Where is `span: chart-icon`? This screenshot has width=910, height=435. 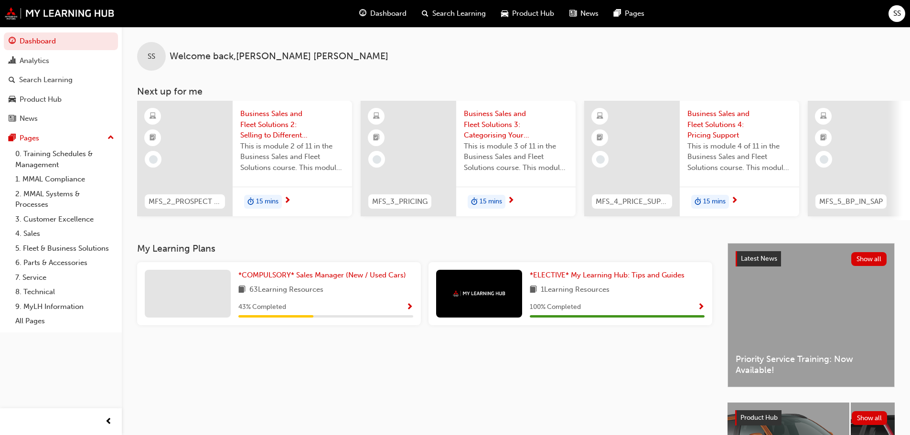 span: chart-icon is located at coordinates (12, 61).